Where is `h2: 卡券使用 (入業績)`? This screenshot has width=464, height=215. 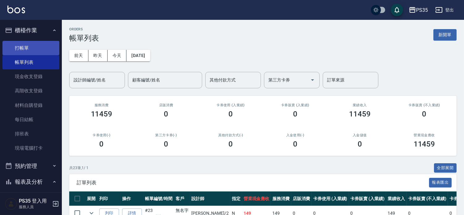 h2: 卡券使用 (入業績) is located at coordinates (231, 105).